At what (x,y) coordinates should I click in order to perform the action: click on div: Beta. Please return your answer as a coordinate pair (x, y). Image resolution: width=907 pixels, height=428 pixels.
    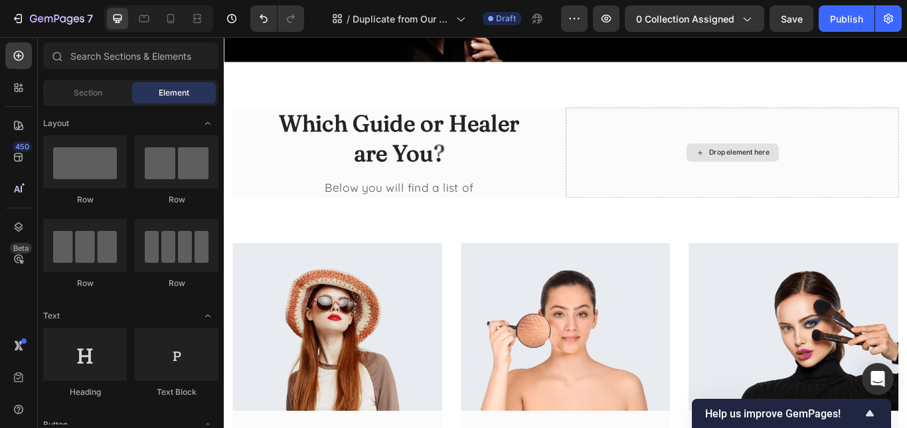
    Looking at the image, I should click on (21, 248).